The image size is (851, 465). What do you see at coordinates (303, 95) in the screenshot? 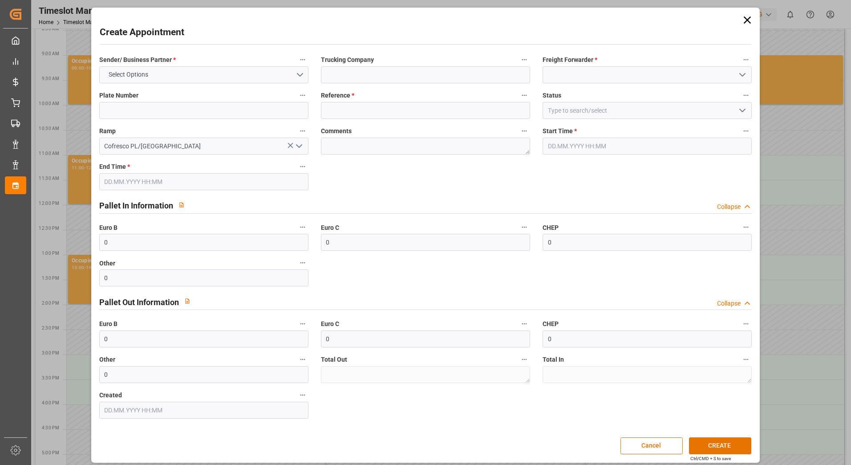
I see `button: Plate Number` at bounding box center [303, 95].